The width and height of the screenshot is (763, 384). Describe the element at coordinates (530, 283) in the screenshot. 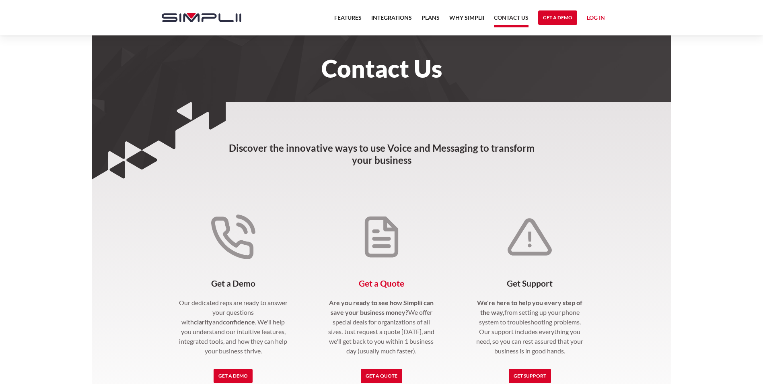

I see `h4: Get Support` at that location.